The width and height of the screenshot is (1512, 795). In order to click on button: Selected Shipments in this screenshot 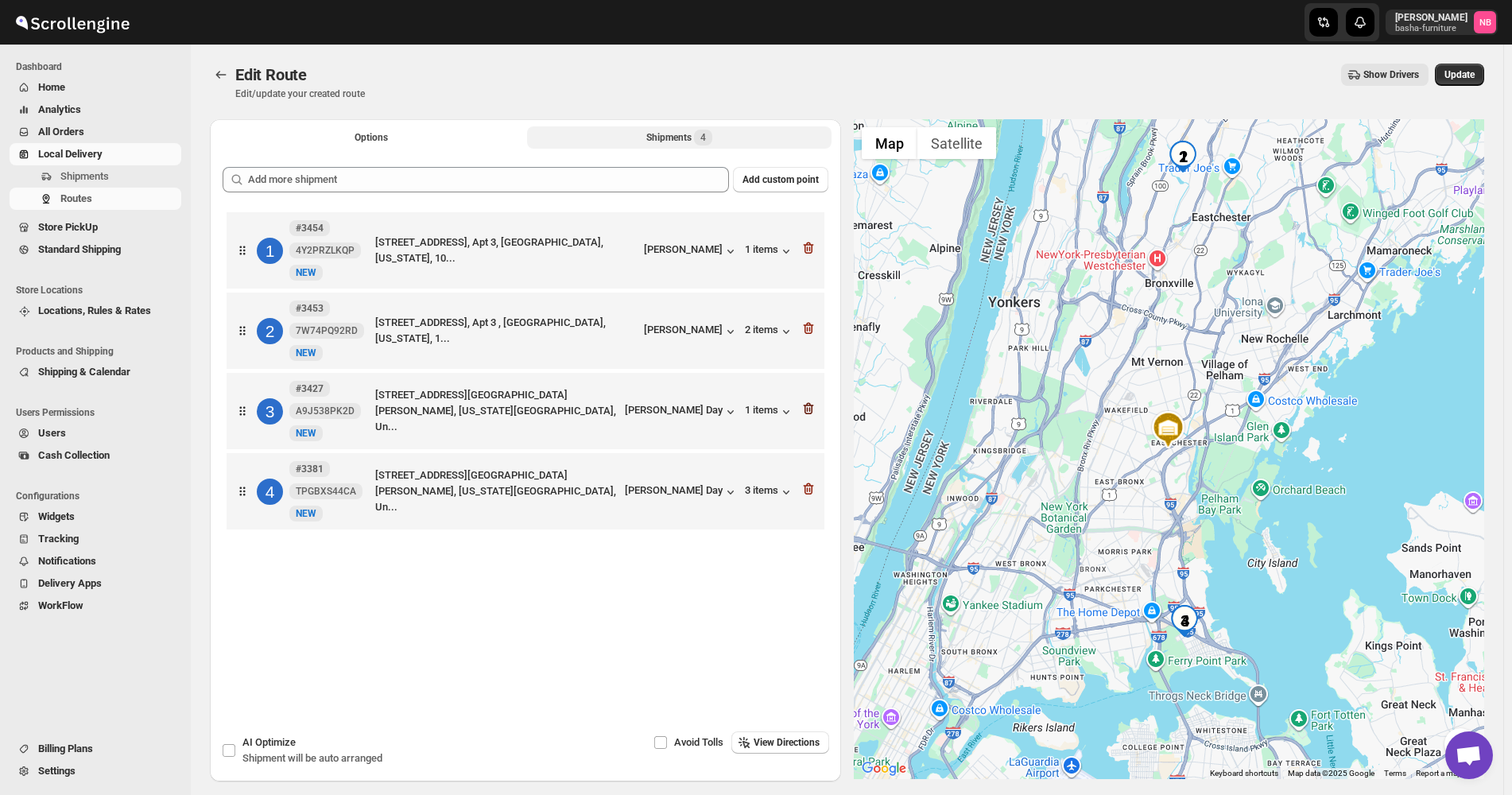, I will do `click(679, 137)`.